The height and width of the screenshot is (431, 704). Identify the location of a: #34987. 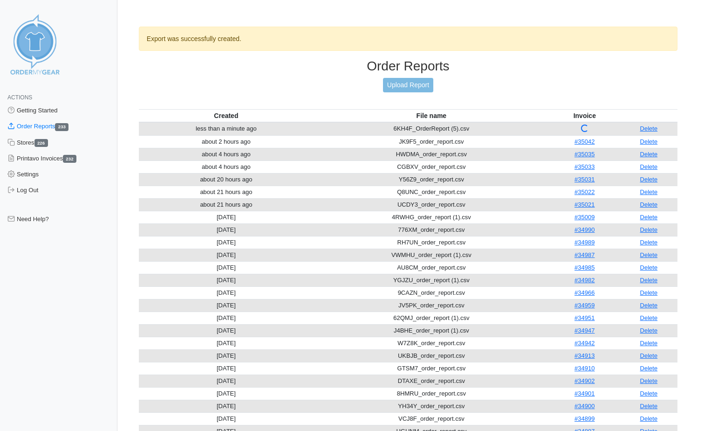
(585, 255).